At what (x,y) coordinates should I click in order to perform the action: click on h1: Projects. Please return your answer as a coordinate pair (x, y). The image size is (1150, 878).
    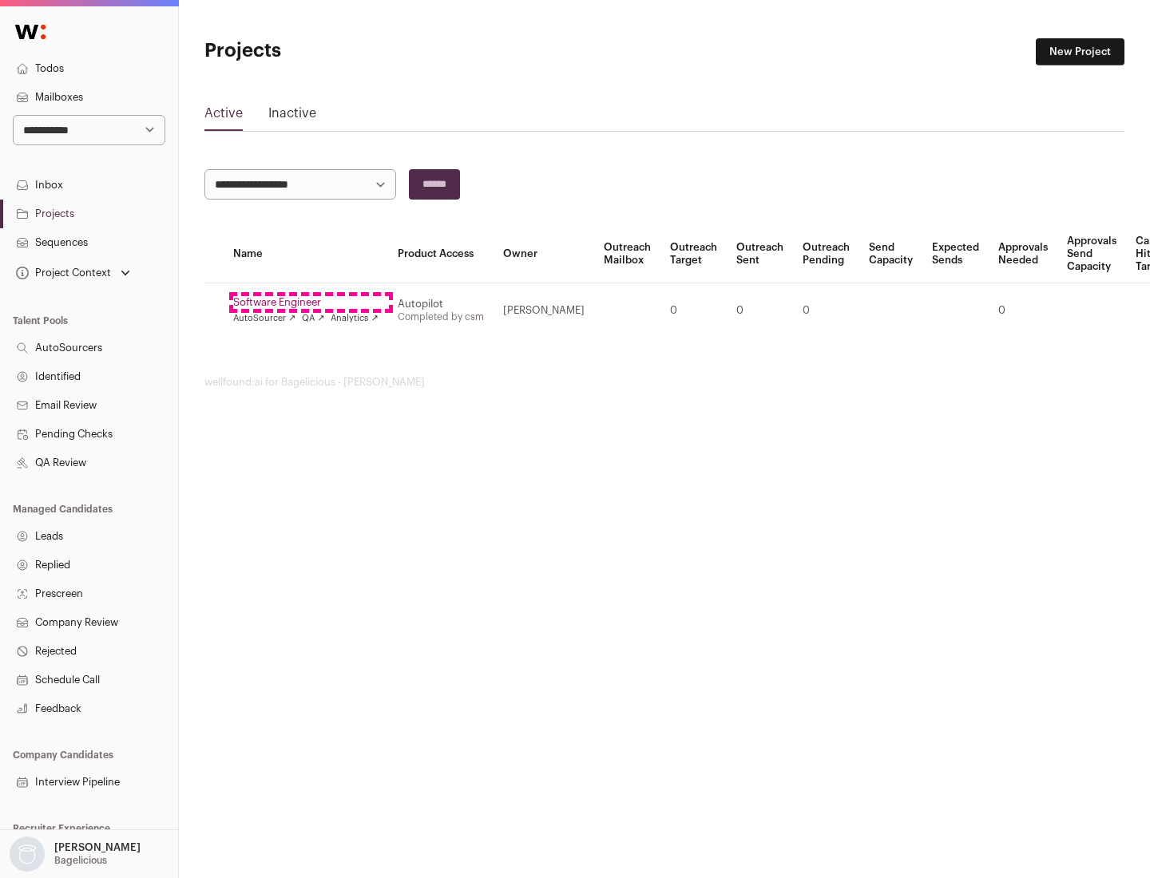
    Looking at the image, I should click on (358, 51).